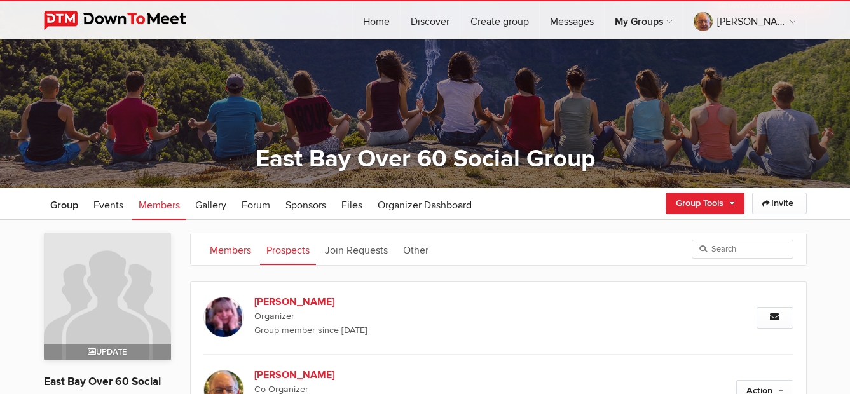 The height and width of the screenshot is (394, 850). What do you see at coordinates (499, 20) in the screenshot?
I see `a: Create group` at bounding box center [499, 20].